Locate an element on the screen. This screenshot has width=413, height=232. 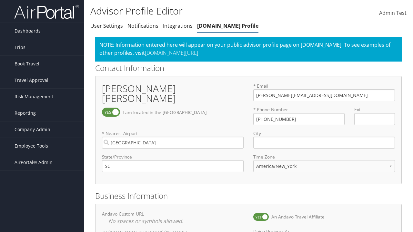
label: Ext is located at coordinates (374, 110).